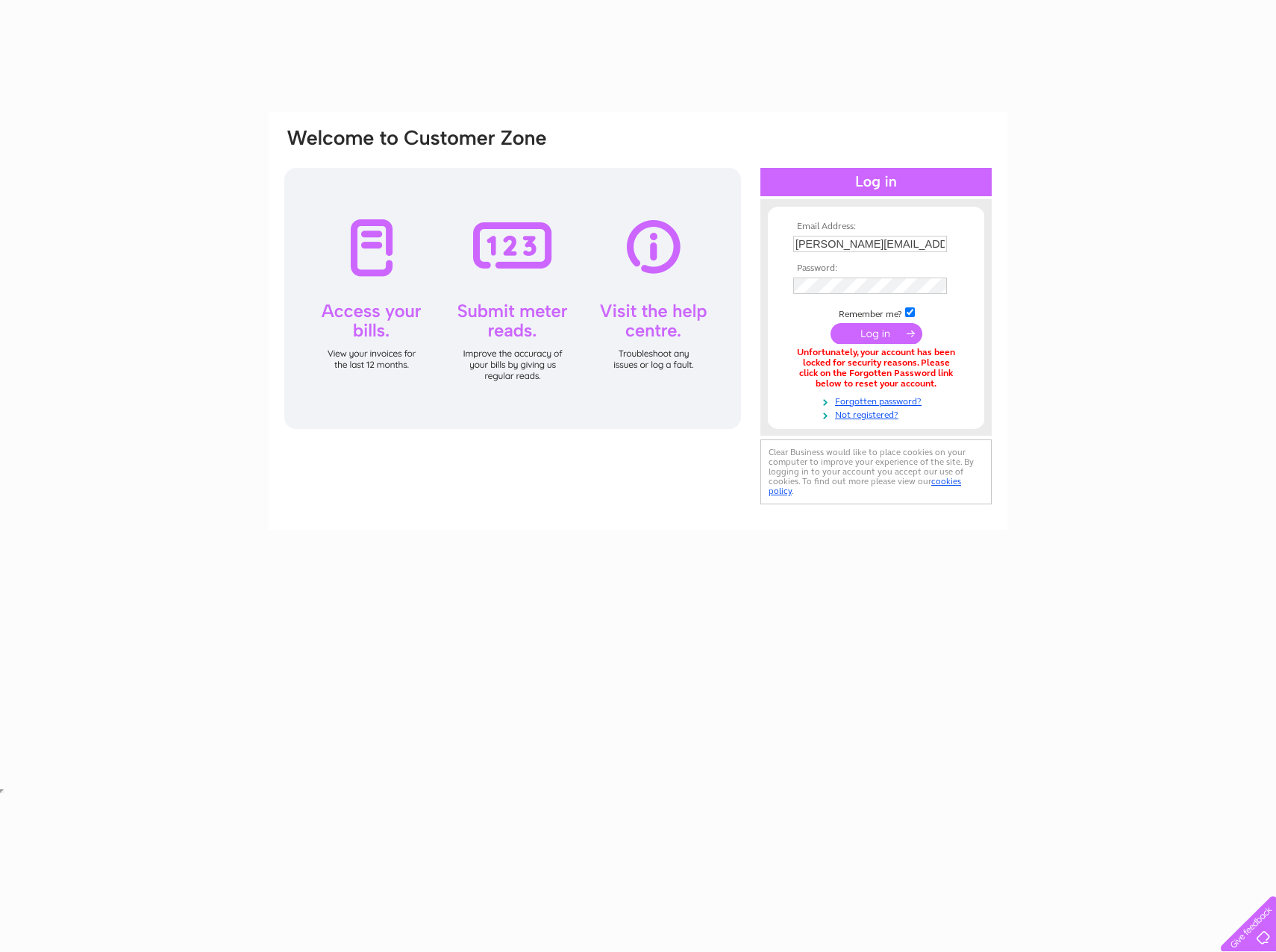 The image size is (1276, 952). Describe the element at coordinates (876, 334) in the screenshot. I see `input: Submit` at that location.